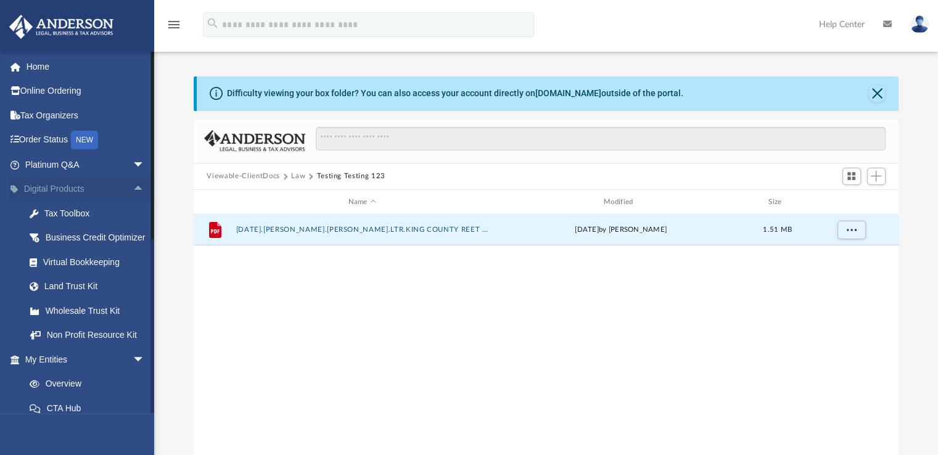 The height and width of the screenshot is (455, 938). I want to click on a: Virtual Bookkeeping, so click(90, 262).